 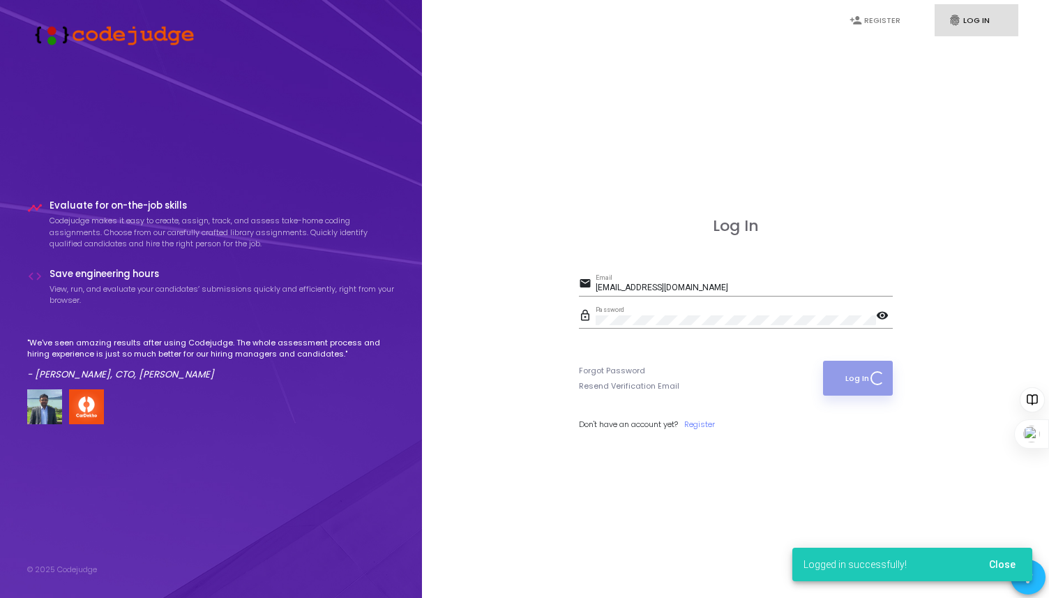 What do you see at coordinates (223, 294) in the screenshot?
I see `p: View, run, and evaluate your candidates’ submissions quickly and efficiently, right from your bro...` at bounding box center [223, 294].